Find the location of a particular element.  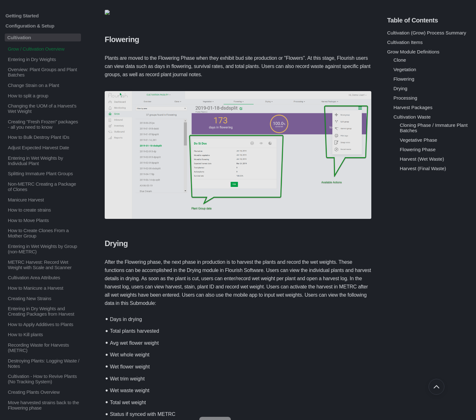

p: Change Strain on a Plant is located at coordinates (44, 85).